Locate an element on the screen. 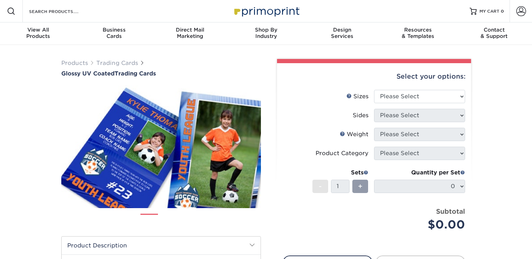 The image size is (532, 259). div: Product Category is located at coordinates (342, 153).